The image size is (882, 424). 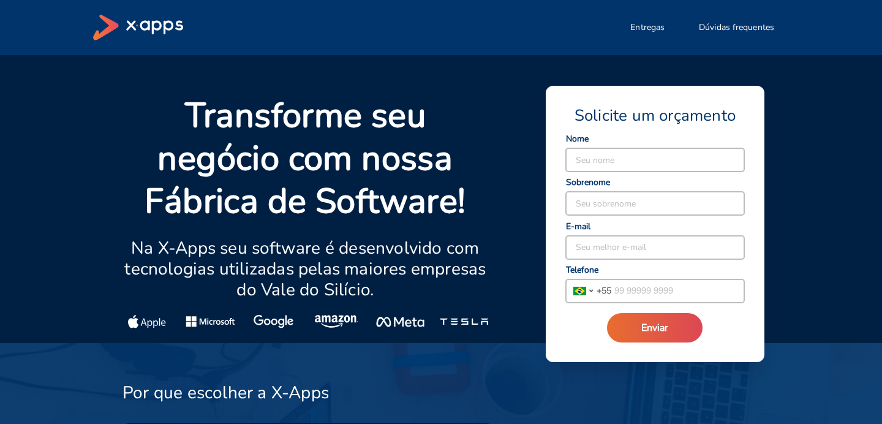 What do you see at coordinates (604, 290) in the screenshot?
I see `span: + 55` at bounding box center [604, 290].